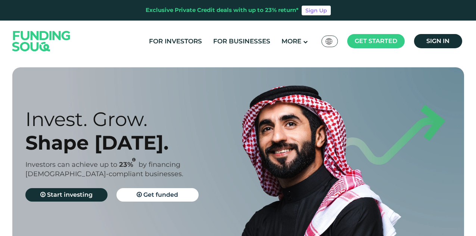 Image resolution: width=476 pixels, height=236 pixels. Describe the element at coordinates (70, 194) in the screenshot. I see `span: Start investing` at that location.